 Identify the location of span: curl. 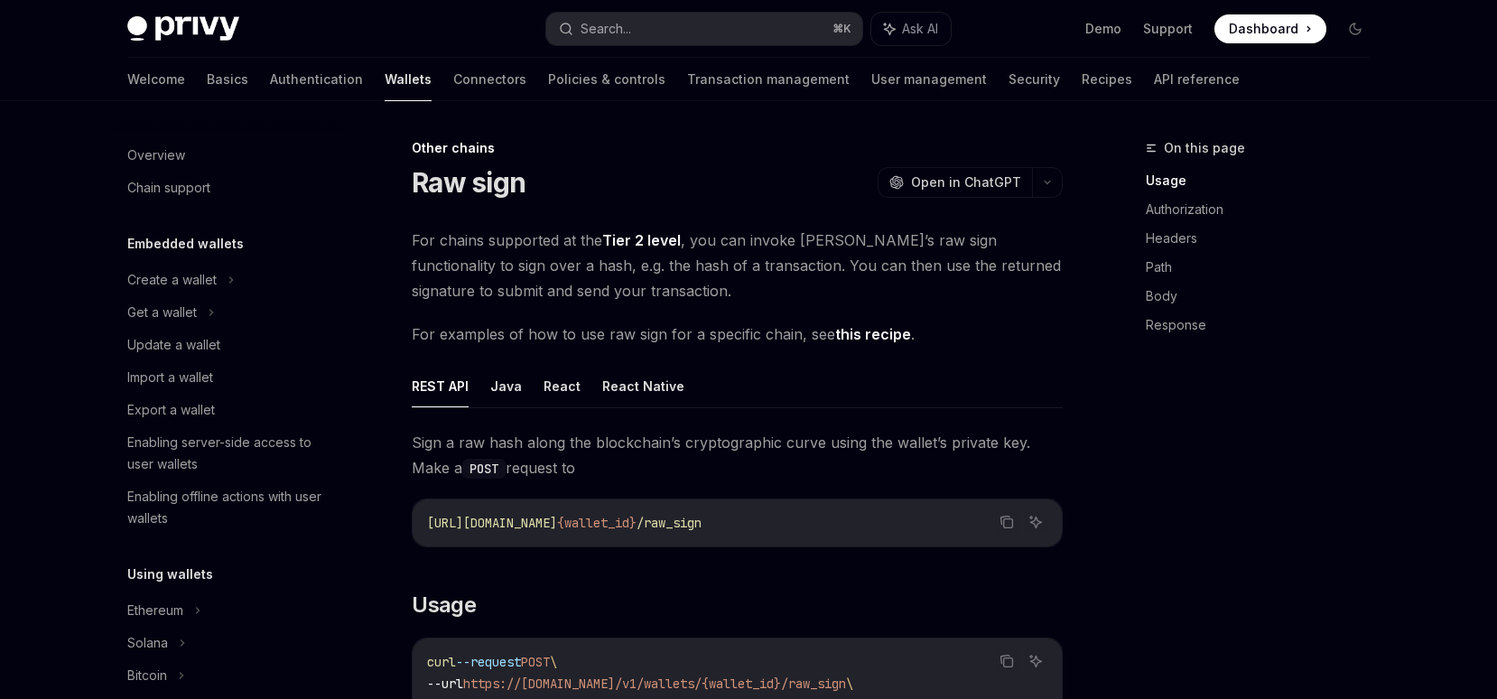
(442, 662).